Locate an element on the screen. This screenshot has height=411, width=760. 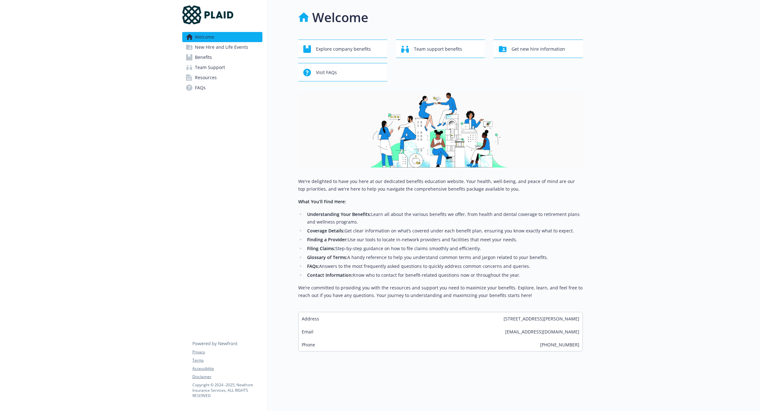
span: Visit FAQs is located at coordinates (326, 73).